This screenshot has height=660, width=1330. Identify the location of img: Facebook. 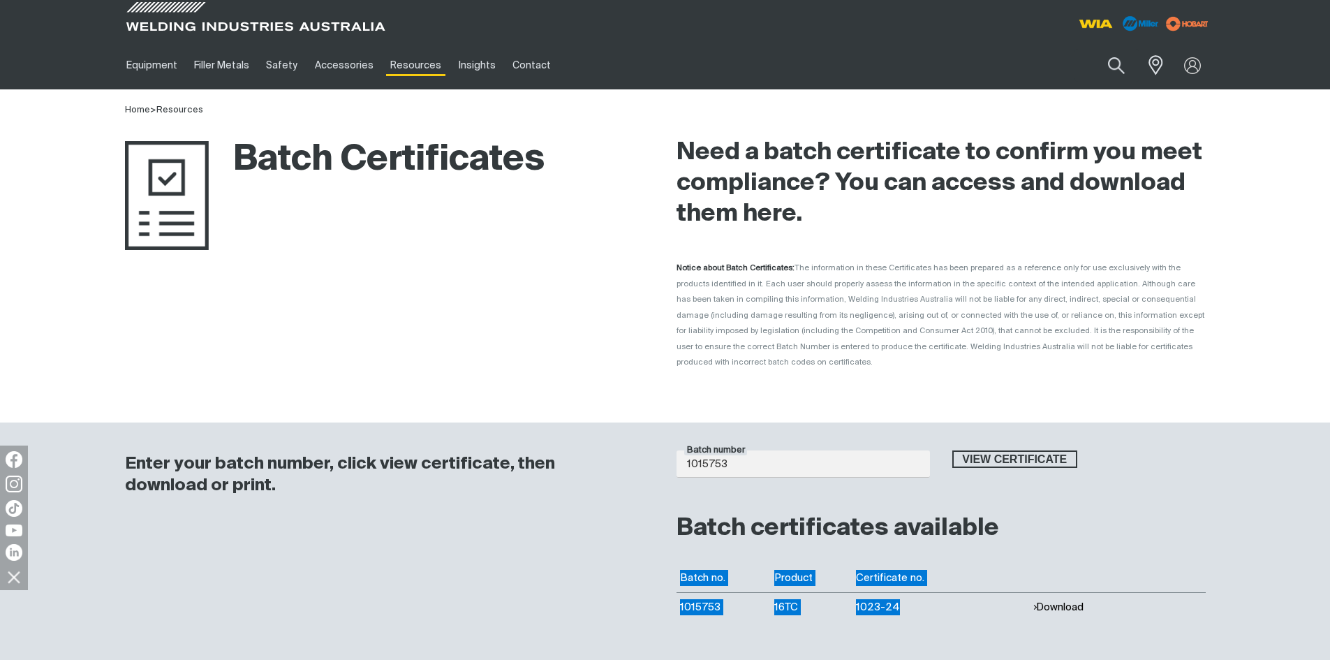
(14, 460).